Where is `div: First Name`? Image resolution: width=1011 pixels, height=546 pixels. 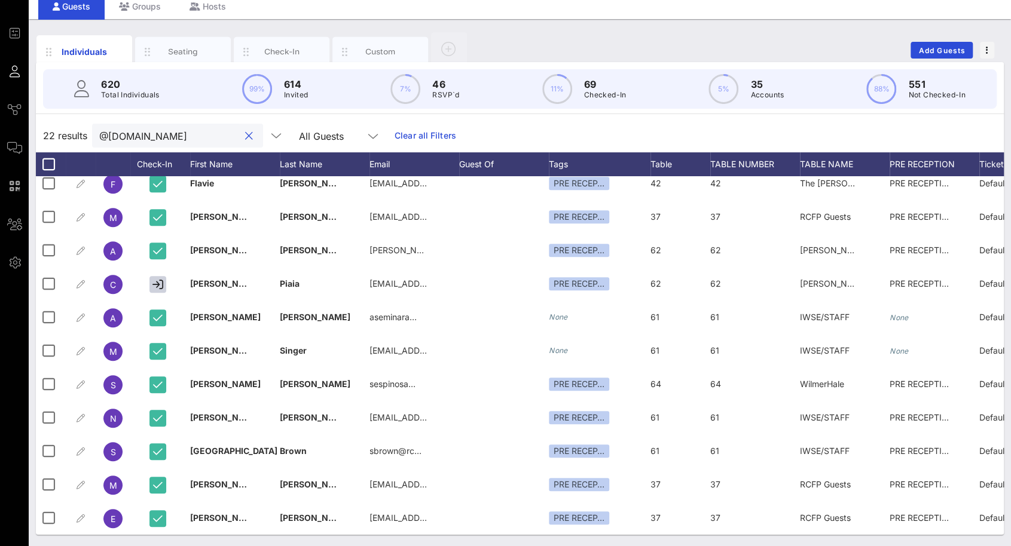
div: First Name is located at coordinates (235, 164).